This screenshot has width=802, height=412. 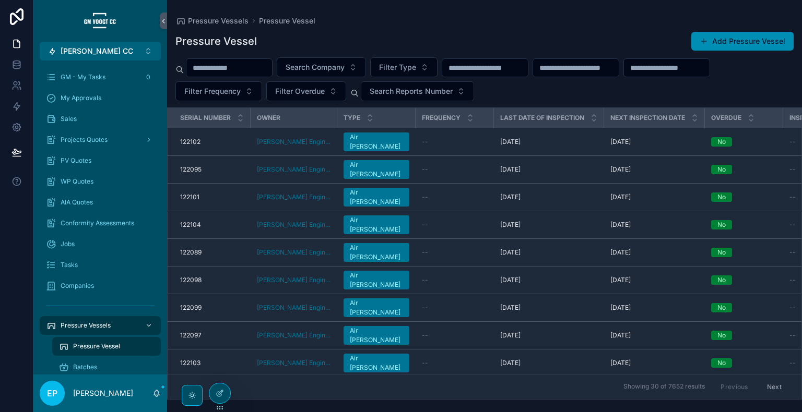 What do you see at coordinates (191, 170) in the screenshot?
I see `span: 122095` at bounding box center [191, 170].